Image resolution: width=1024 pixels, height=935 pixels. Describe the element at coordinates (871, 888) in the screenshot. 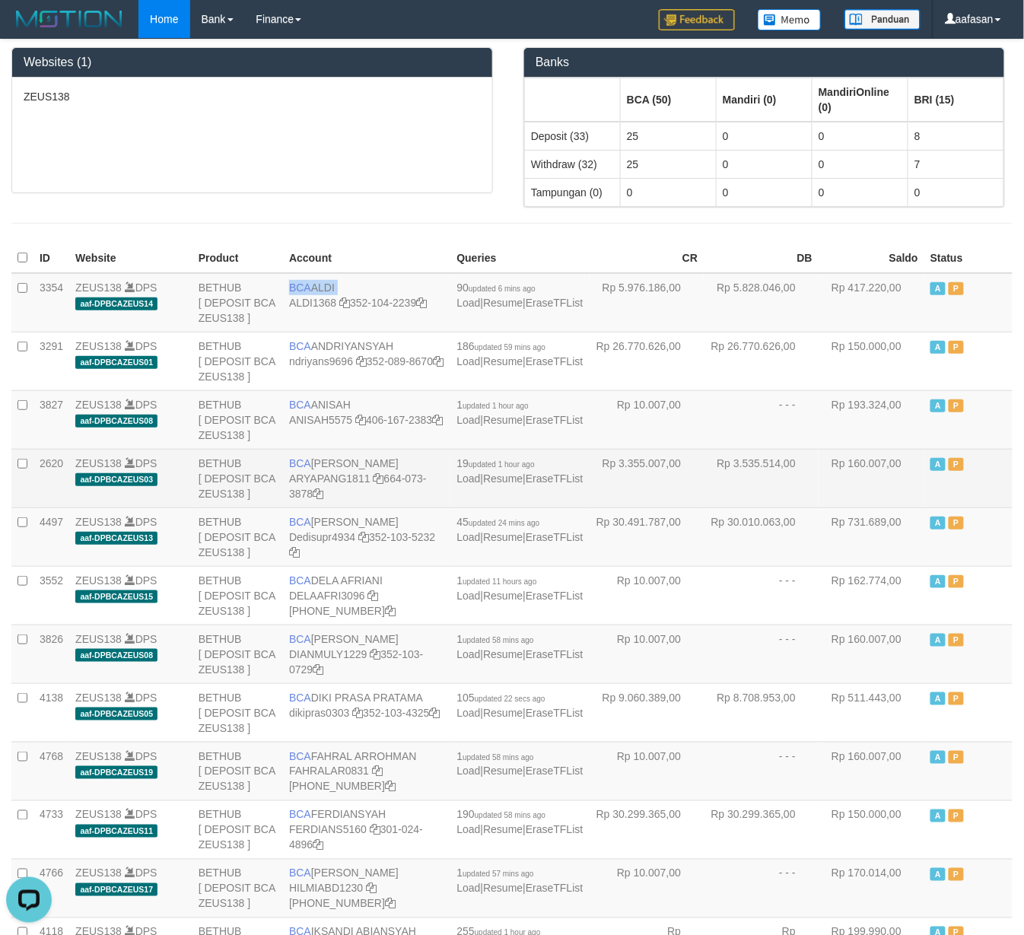

I see `td: Rp 170.014,00` at that location.